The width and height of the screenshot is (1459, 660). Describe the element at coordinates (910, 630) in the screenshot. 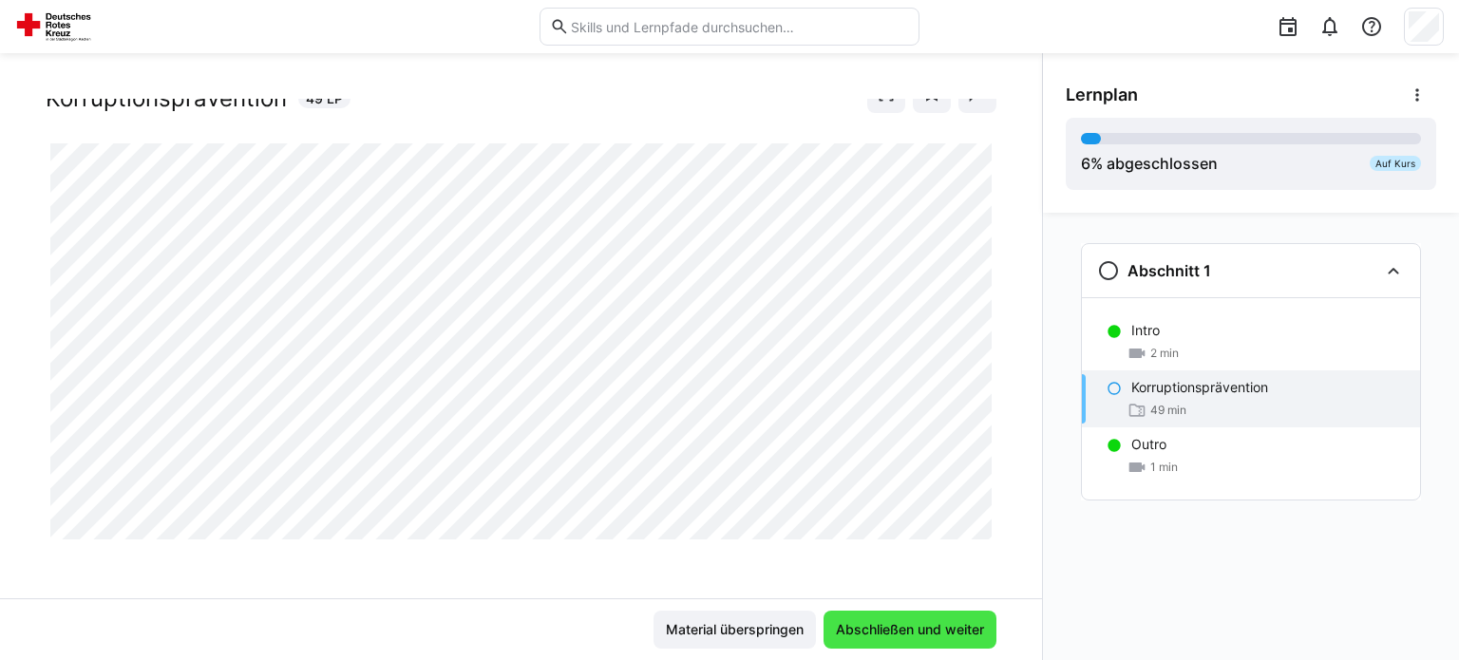

I see `button: Abschließen und weiter` at that location.